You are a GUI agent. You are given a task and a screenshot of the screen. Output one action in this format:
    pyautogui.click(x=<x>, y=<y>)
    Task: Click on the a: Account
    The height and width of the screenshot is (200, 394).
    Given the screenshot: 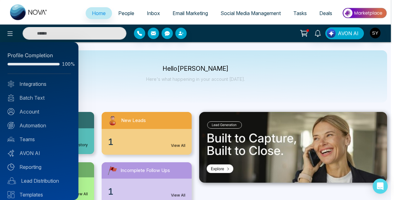 What is the action you would take?
    pyautogui.click(x=39, y=111)
    